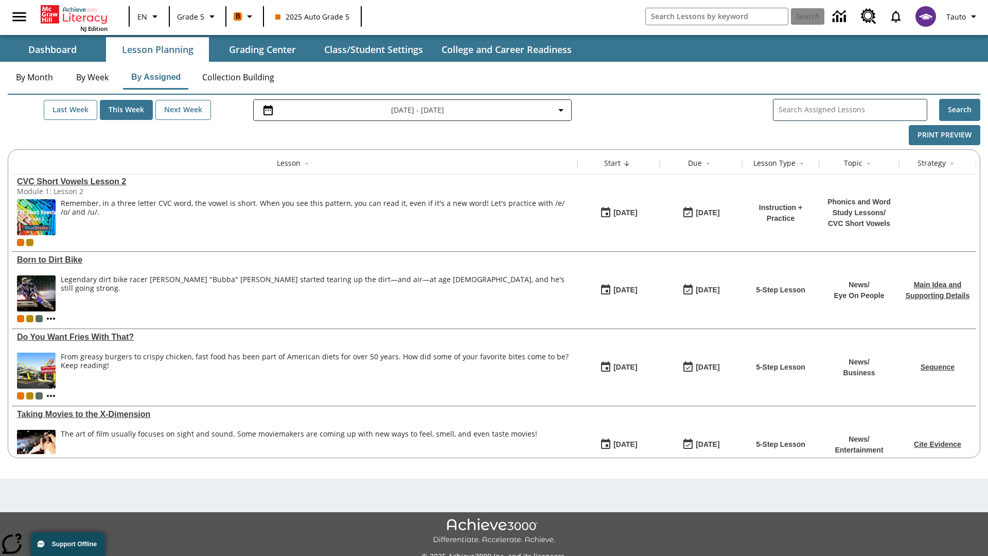  What do you see at coordinates (294, 182) in the screenshot?
I see `div: CVC Short Vowels Lesson 2` at bounding box center [294, 182].